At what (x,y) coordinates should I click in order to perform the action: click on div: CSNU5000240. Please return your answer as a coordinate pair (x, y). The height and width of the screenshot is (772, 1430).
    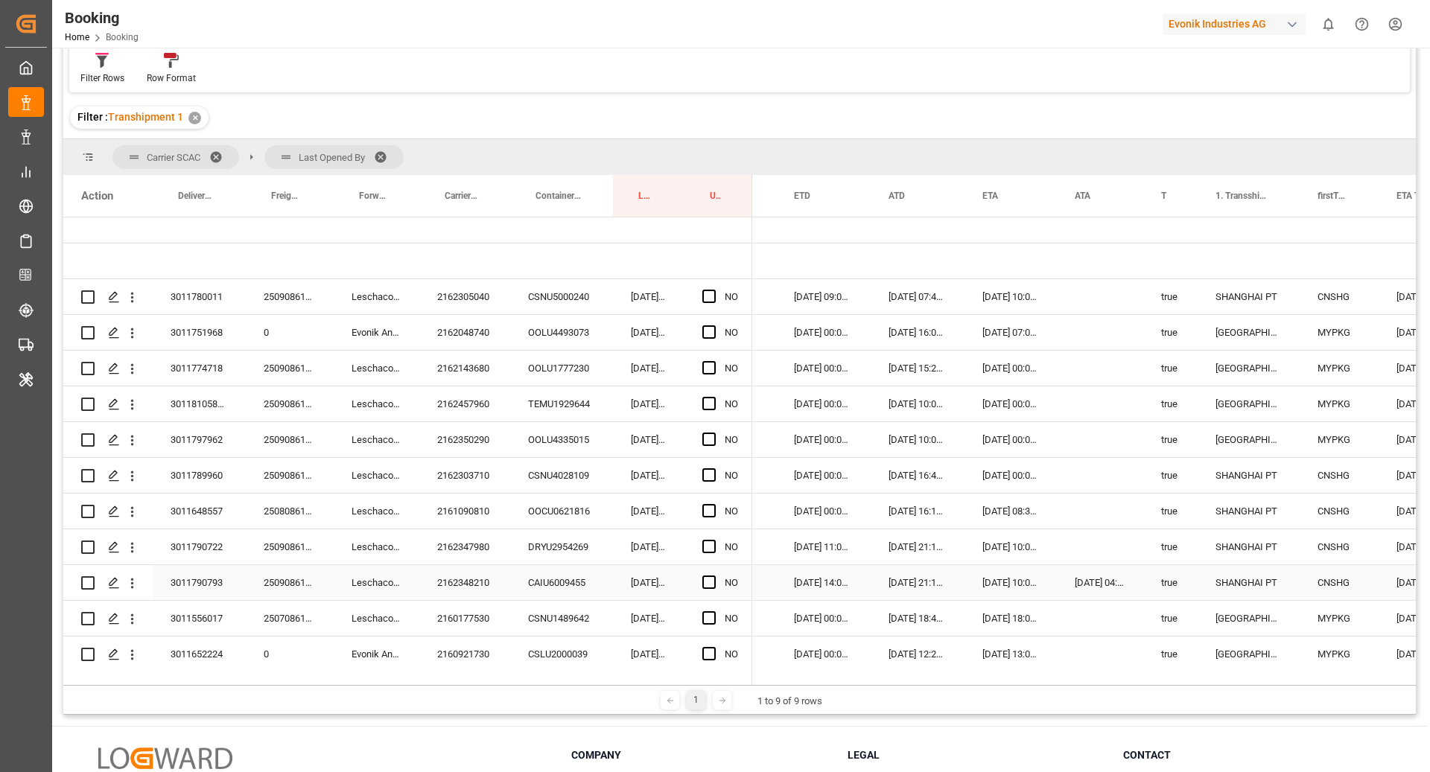
    Looking at the image, I should click on (562, 296).